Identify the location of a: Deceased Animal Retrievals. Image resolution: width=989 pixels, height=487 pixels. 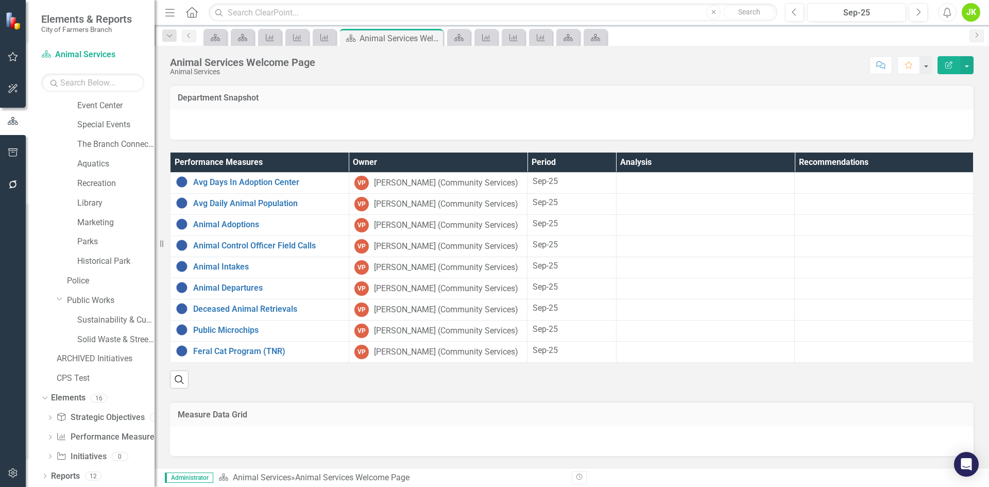
(268, 309).